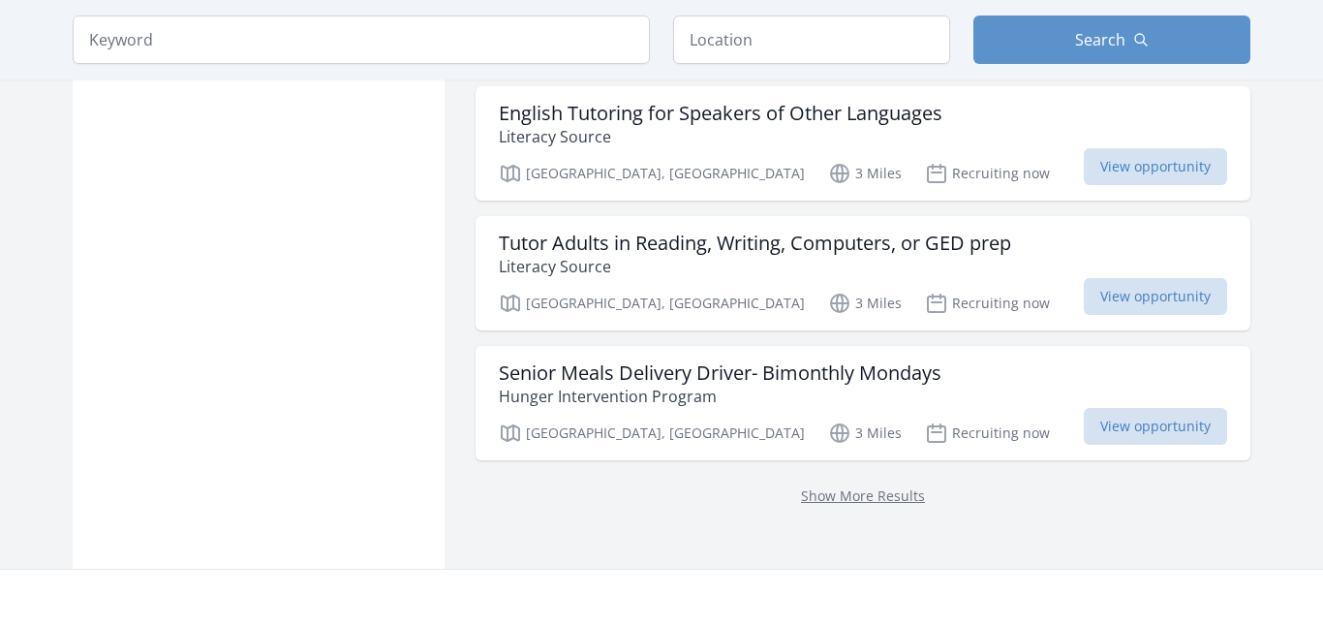 The image size is (1323, 627). I want to click on p: Hunger Intervention Program, so click(720, 396).